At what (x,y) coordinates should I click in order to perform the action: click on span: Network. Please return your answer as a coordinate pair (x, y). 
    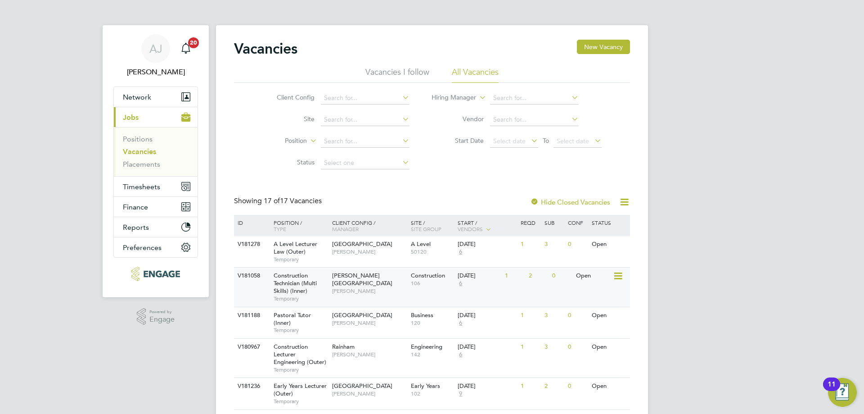
    Looking at the image, I should click on (137, 97).